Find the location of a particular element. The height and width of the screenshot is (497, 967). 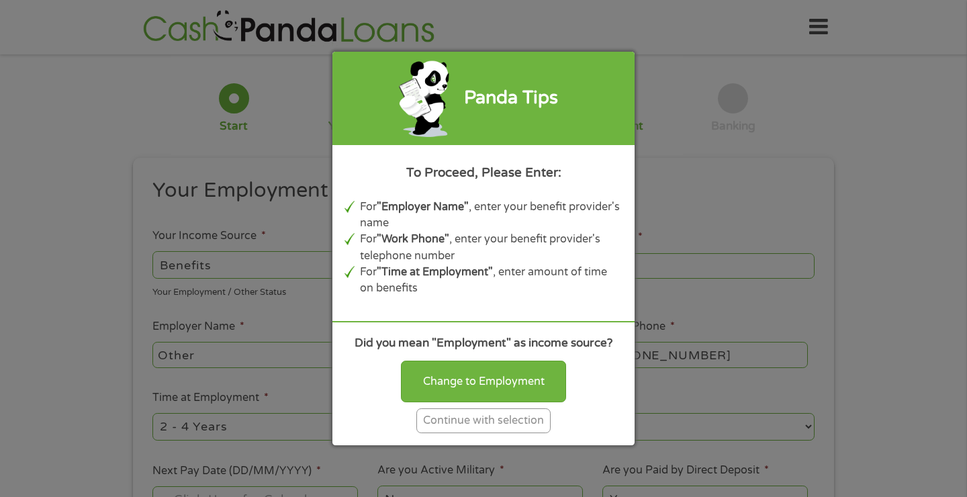

li: For , enter your benefit provider's name is located at coordinates (492, 215).